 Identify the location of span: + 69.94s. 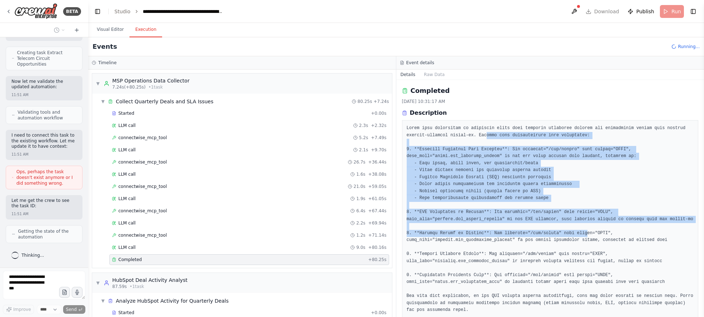
(377, 223).